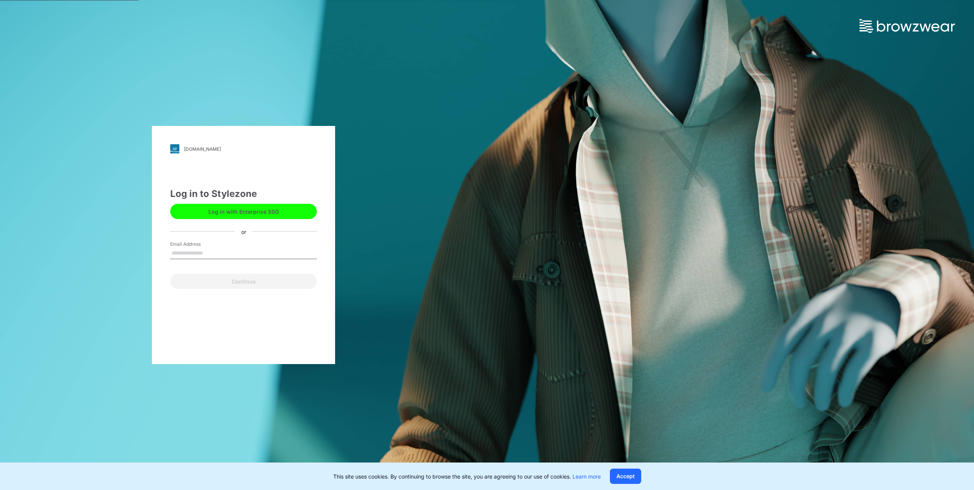 The width and height of the screenshot is (974, 490). What do you see at coordinates (244, 194) in the screenshot?
I see `div: Log in to Stylezone` at bounding box center [244, 194].